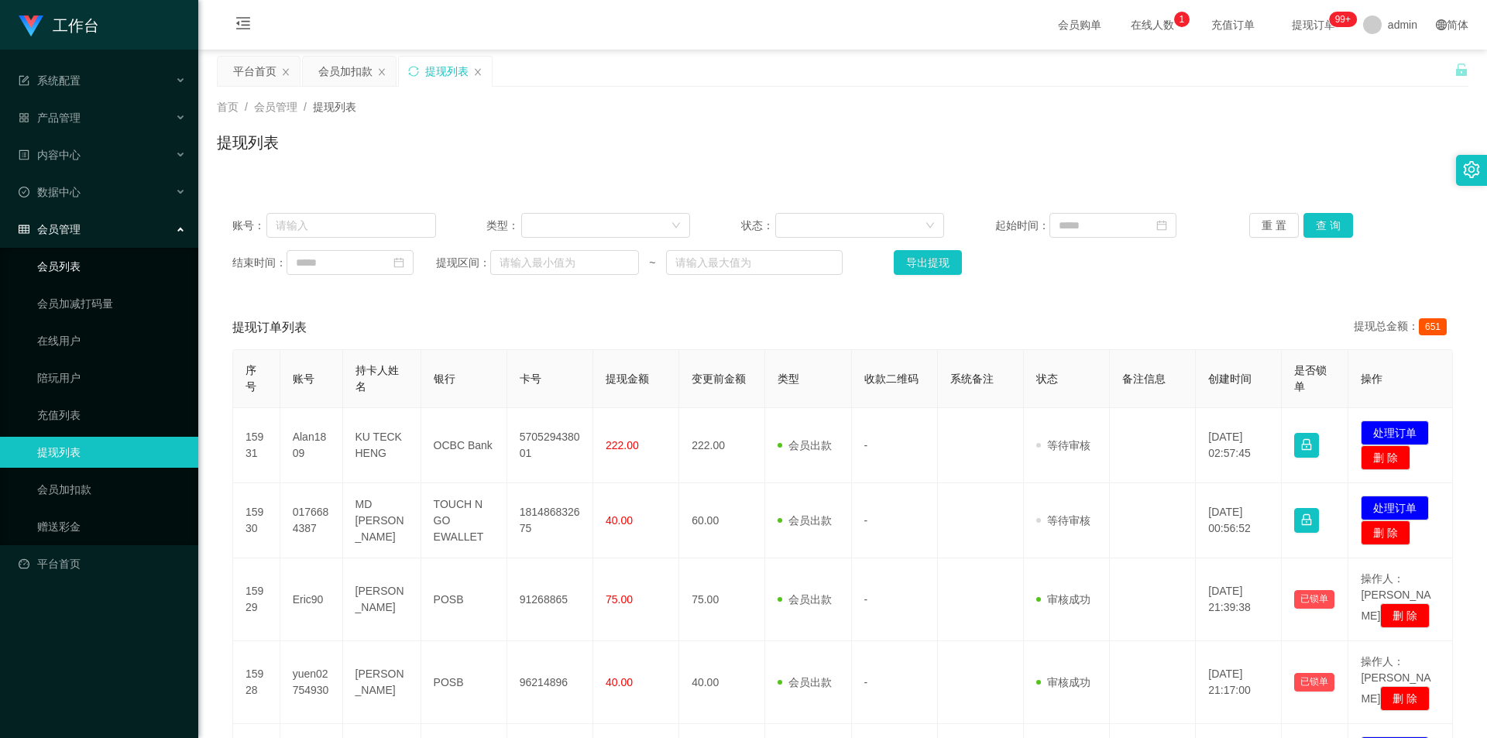 This screenshot has height=738, width=1487. I want to click on p: 1, so click(1182, 19).